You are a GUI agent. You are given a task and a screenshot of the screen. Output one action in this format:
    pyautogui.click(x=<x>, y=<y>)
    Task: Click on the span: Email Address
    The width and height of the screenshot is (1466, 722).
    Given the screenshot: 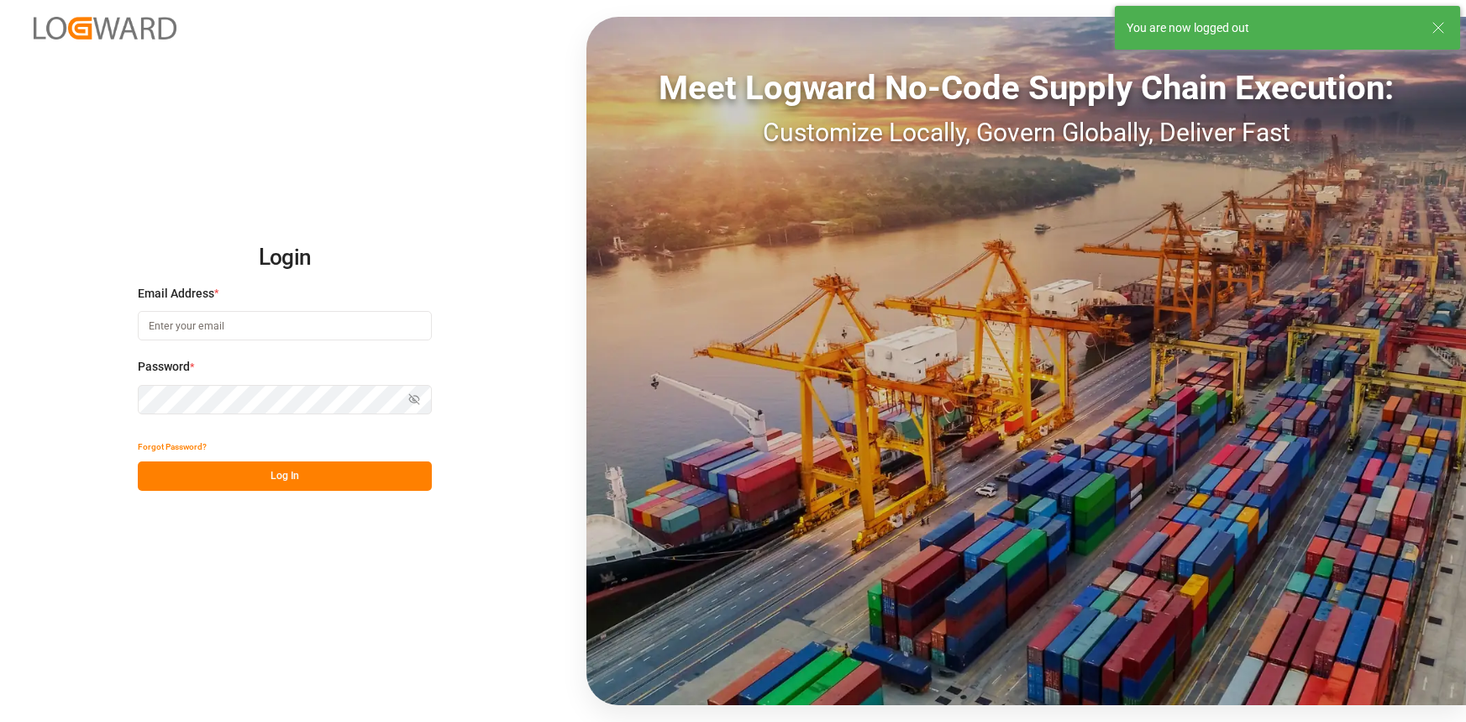 What is the action you would take?
    pyautogui.click(x=176, y=293)
    